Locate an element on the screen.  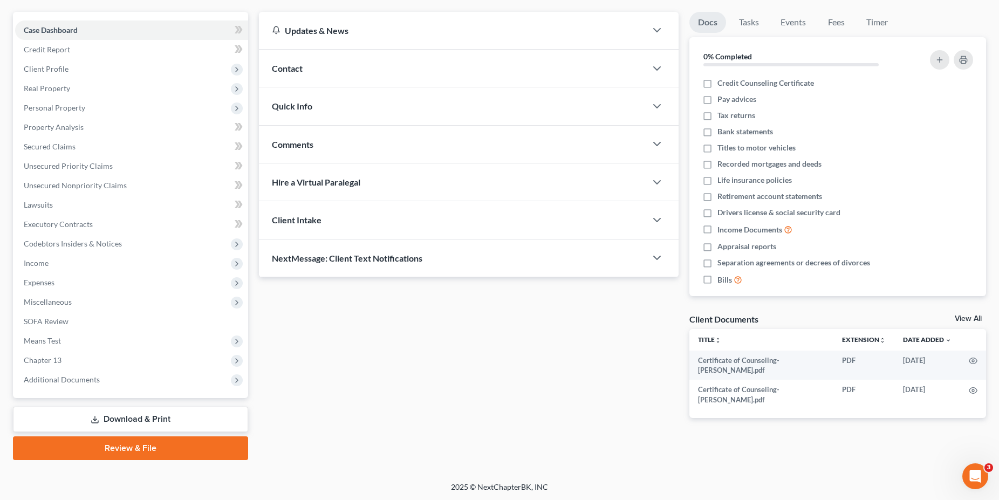
a: Tasks is located at coordinates (749, 22).